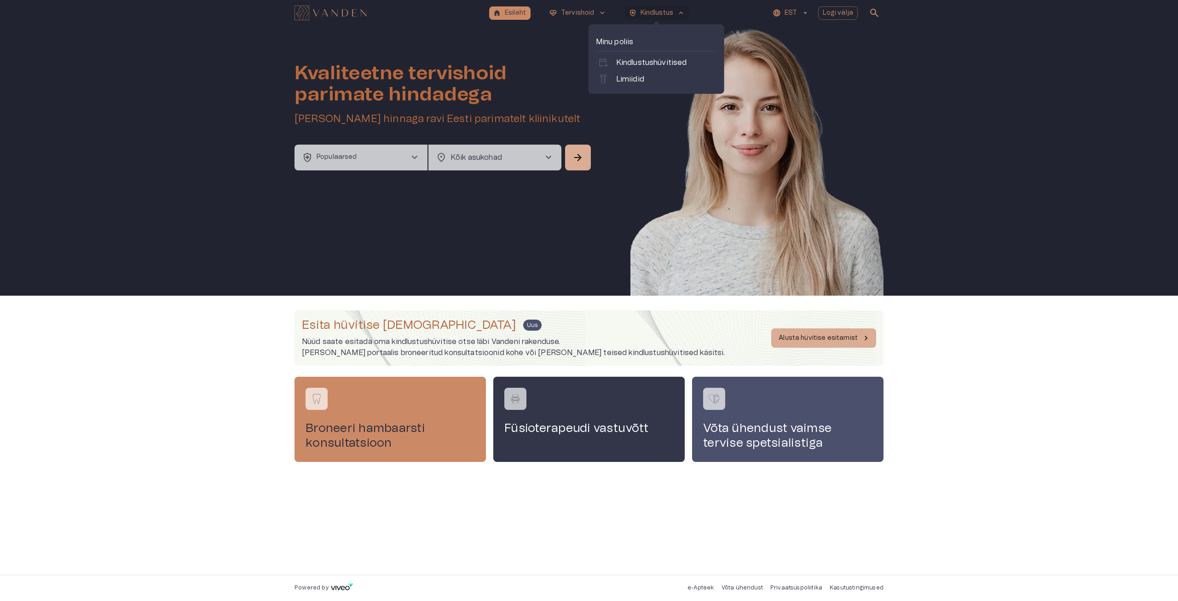 Image resolution: width=1178 pixels, height=601 pixels. I want to click on p: Limiidid, so click(630, 79).